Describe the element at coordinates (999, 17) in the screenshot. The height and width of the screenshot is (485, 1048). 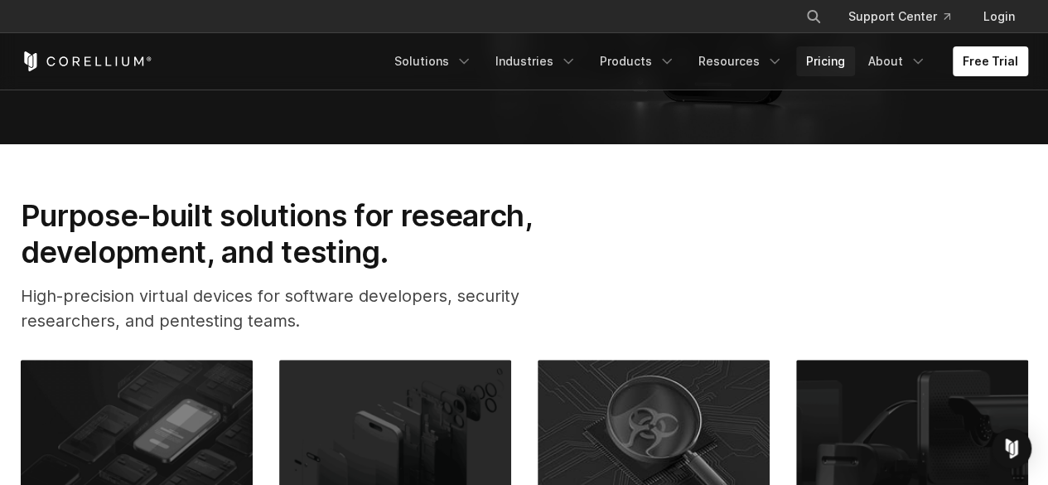
I see `a: Login` at that location.